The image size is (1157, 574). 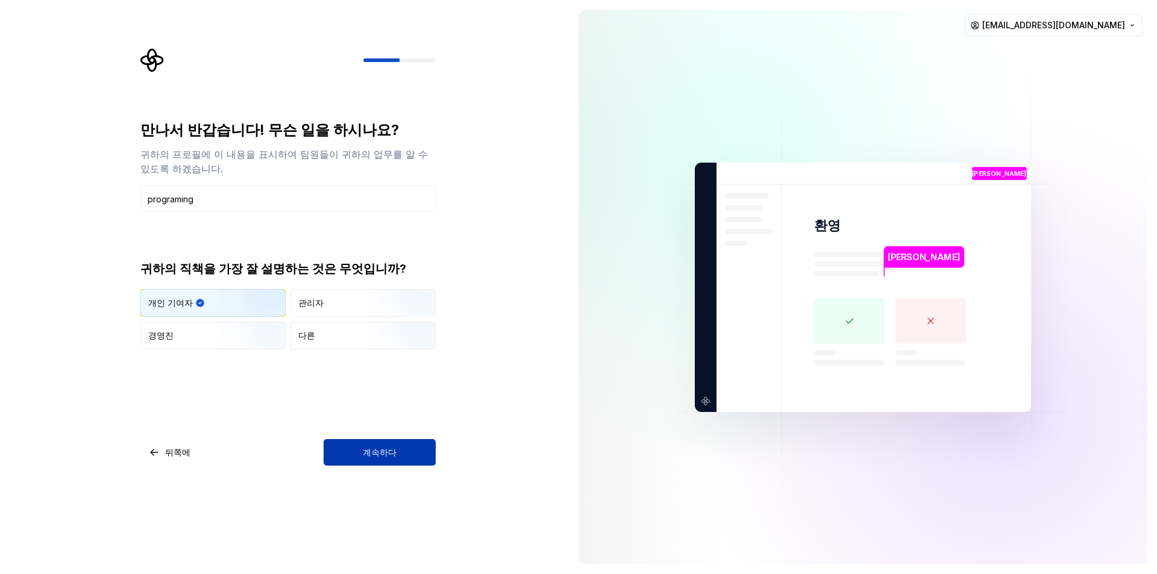 I want to click on font: 개인 기여자, so click(x=171, y=303).